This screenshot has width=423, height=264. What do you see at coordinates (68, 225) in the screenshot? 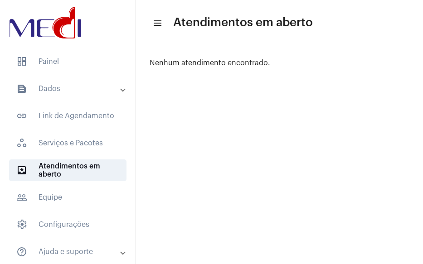
I see `span: Configurações` at bounding box center [68, 225].